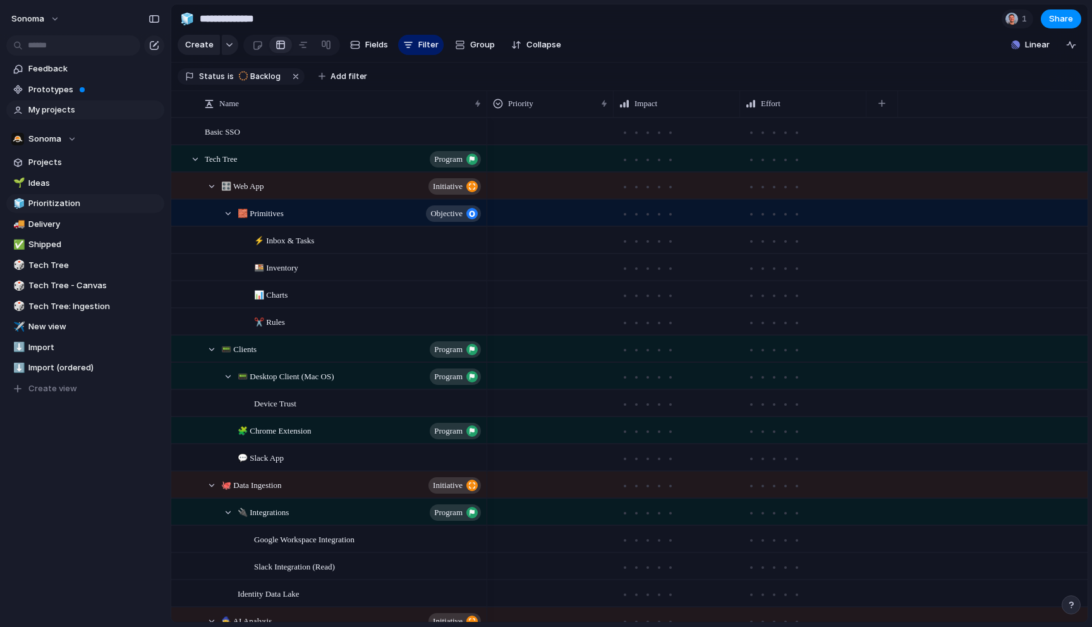 The image size is (1092, 627). Describe the element at coordinates (262, 76) in the screenshot. I see `button: Backlog` at that location.